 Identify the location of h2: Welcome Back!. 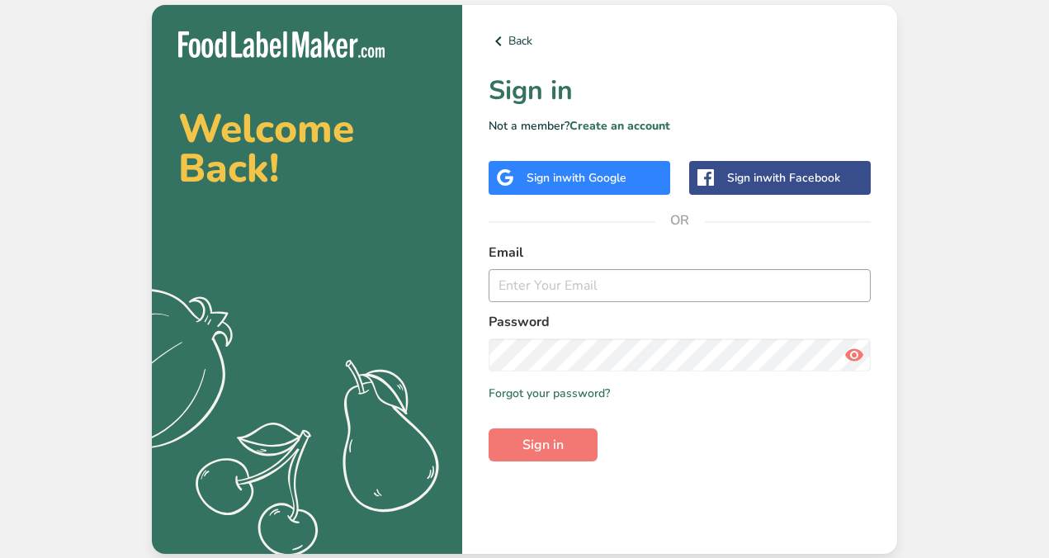
(307, 148).